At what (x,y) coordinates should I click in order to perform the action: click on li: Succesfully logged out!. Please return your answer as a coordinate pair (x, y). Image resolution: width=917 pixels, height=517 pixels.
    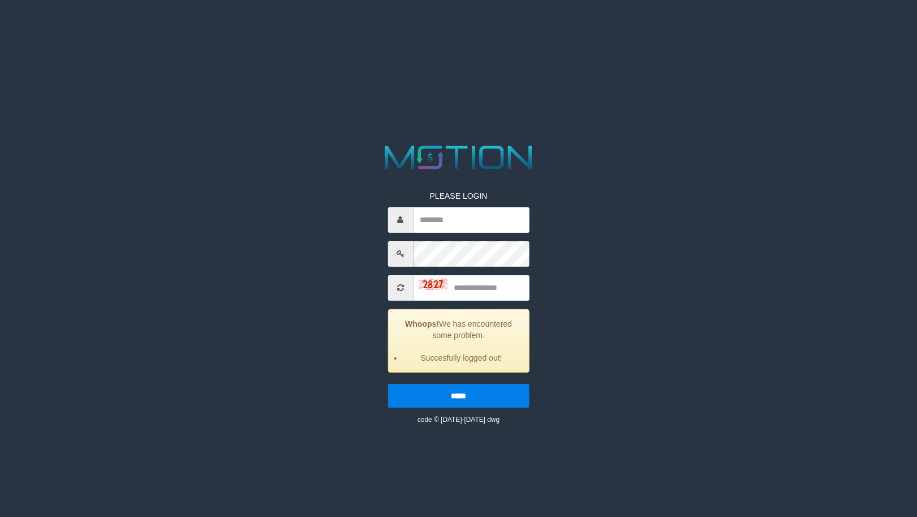
    Looking at the image, I should click on (461, 358).